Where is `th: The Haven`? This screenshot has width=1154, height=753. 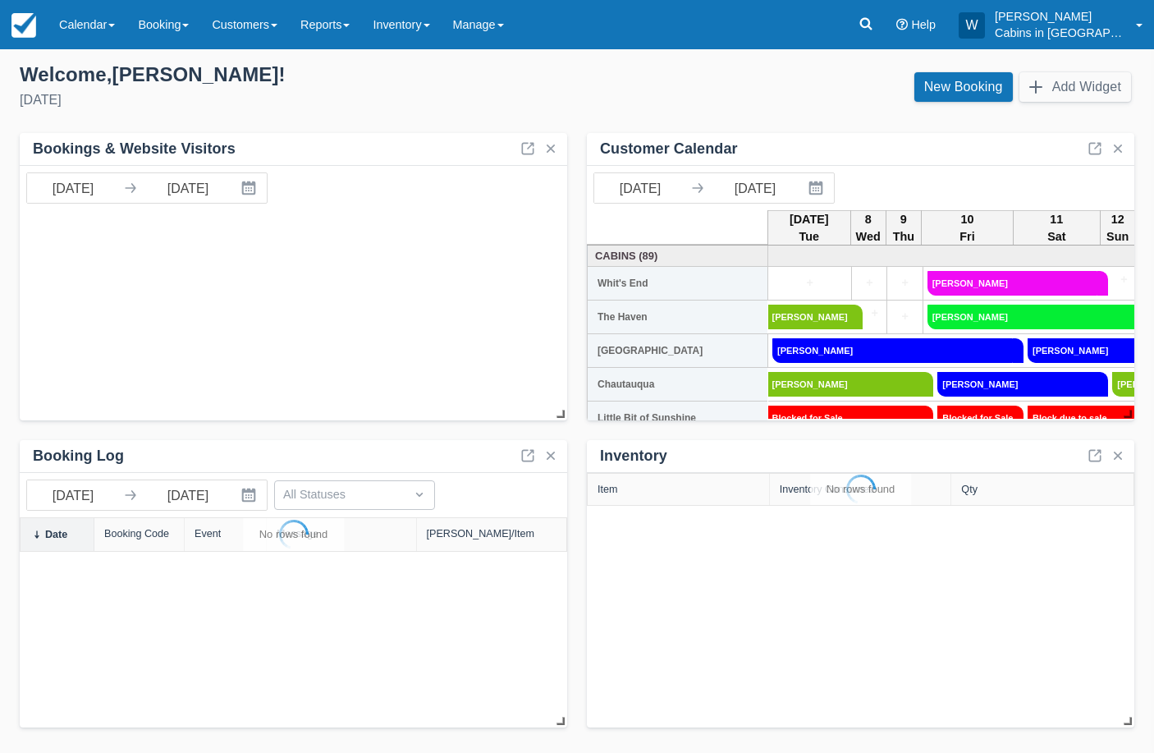
th: The Haven is located at coordinates (678, 316).